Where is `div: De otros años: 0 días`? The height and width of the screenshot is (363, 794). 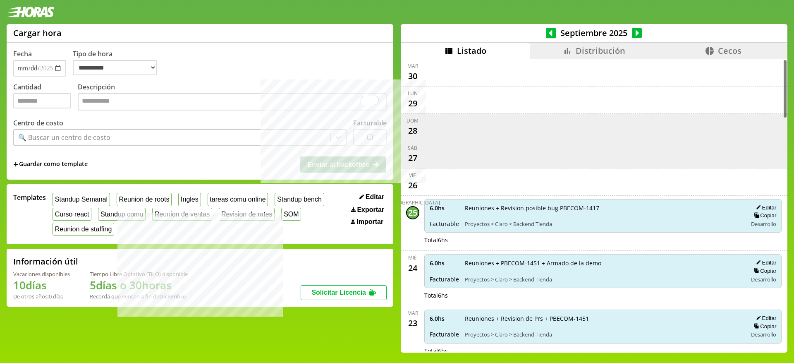 div: De otros años: 0 días is located at coordinates (41, 296).